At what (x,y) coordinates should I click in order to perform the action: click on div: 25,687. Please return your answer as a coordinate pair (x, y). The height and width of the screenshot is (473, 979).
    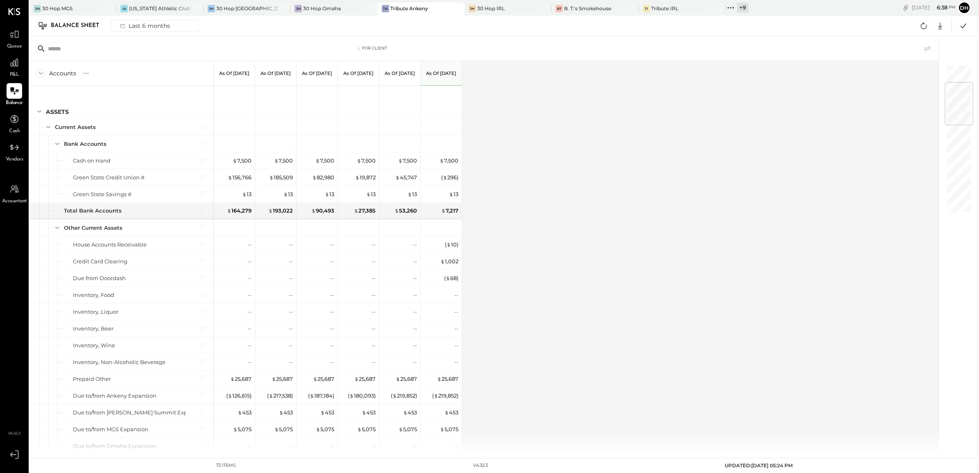
    Looking at the image, I should click on (448, 379).